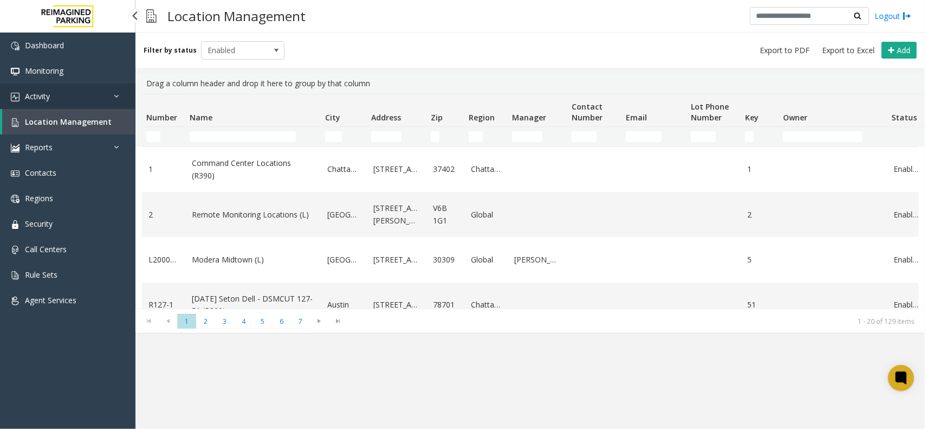 The height and width of the screenshot is (429, 925). I want to click on kendo-pager-info: 1 - 20 of 129 items, so click(634, 321).